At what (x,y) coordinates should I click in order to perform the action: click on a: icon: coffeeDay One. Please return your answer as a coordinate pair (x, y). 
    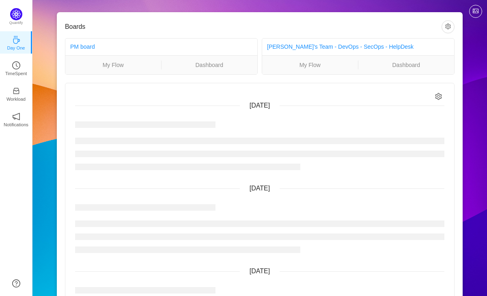
    Looking at the image, I should click on (16, 42).